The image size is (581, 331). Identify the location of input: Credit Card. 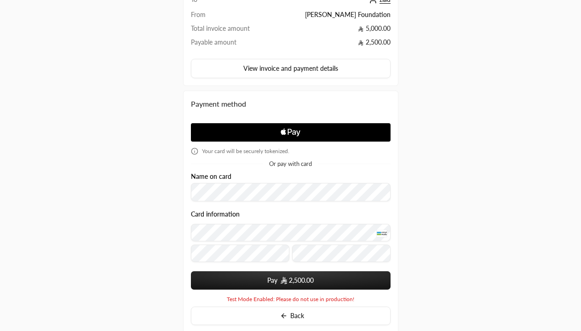
(291, 233).